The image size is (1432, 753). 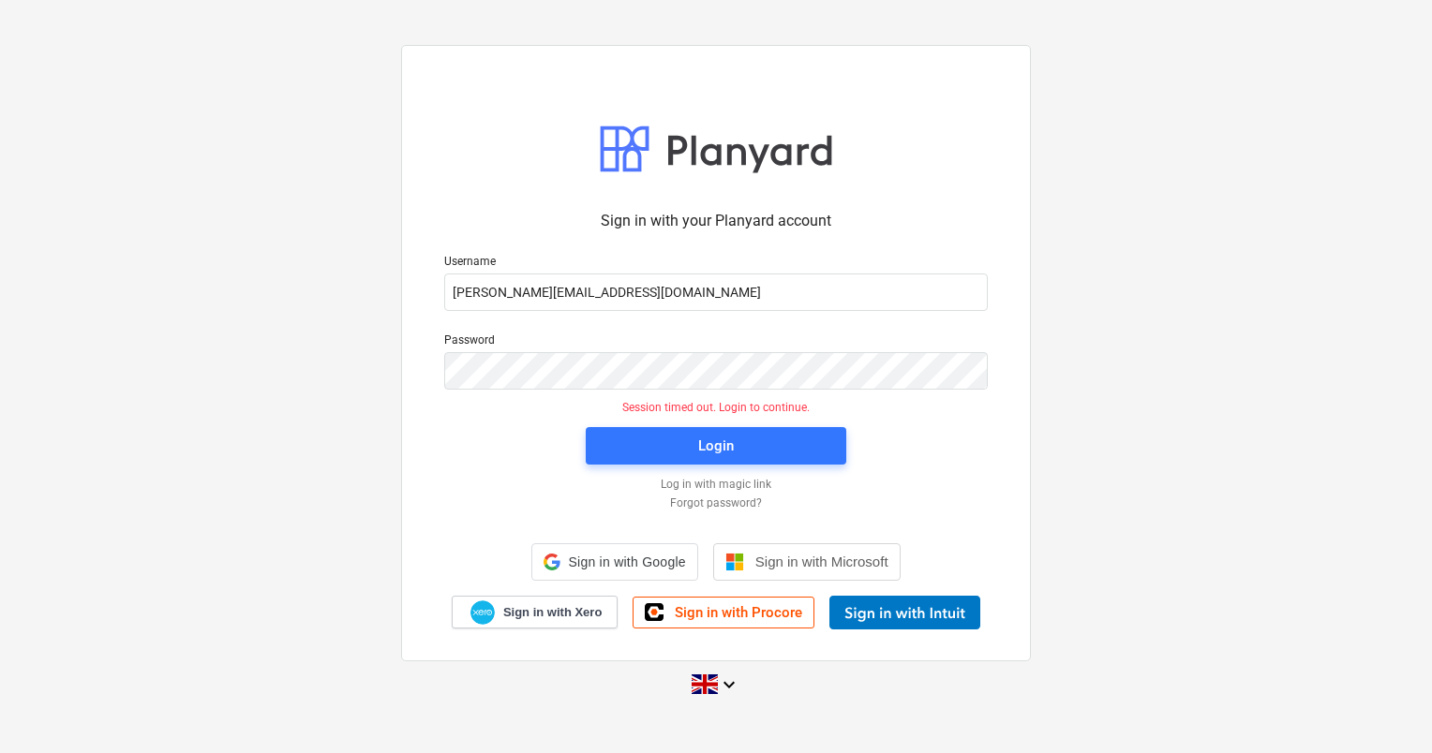 What do you see at coordinates (738, 613) in the screenshot?
I see `span: Sign in with Procore` at bounding box center [738, 613].